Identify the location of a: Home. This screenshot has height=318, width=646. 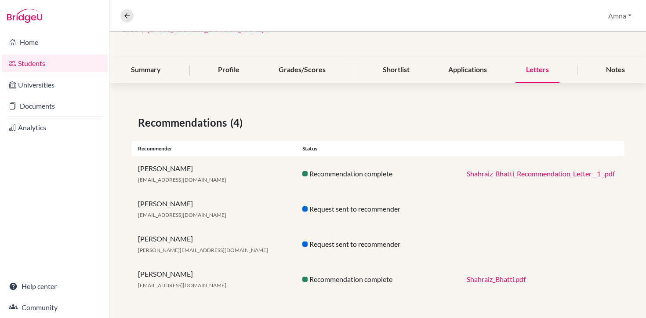
(54, 42).